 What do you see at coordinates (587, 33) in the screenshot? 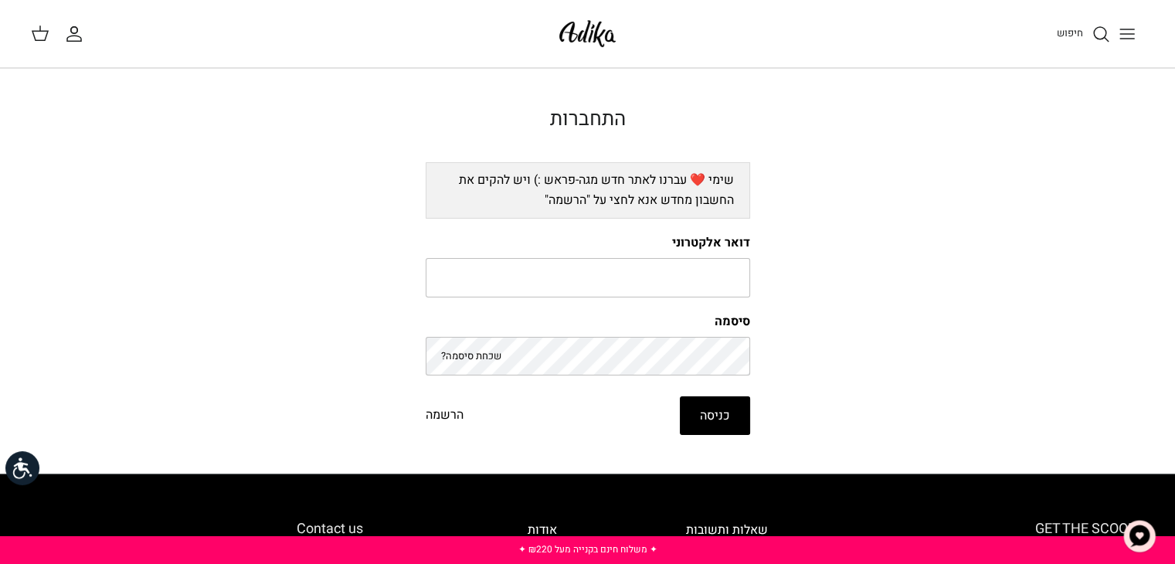
I see `a: Adika IL` at bounding box center [587, 33].